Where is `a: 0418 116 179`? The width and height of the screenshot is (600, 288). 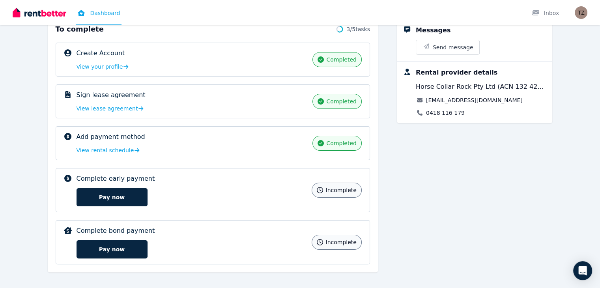
a: 0418 116 179 is located at coordinates (445, 113).